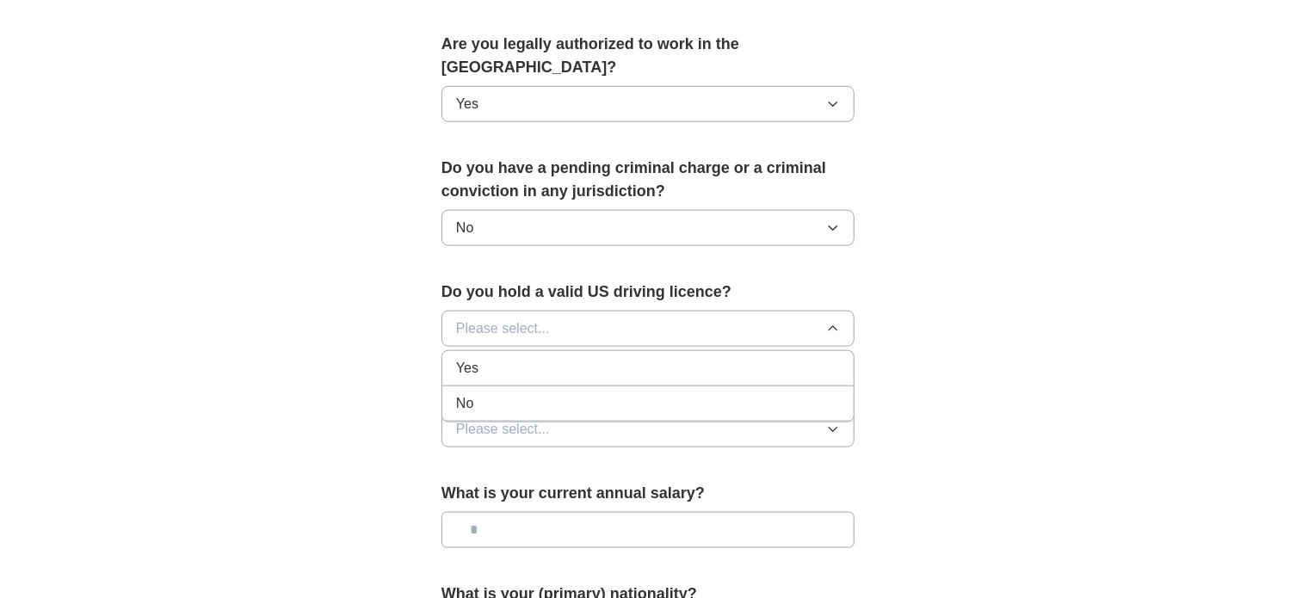  What do you see at coordinates (648, 493) in the screenshot?
I see `label: What is your current annual salary?` at bounding box center [648, 493].